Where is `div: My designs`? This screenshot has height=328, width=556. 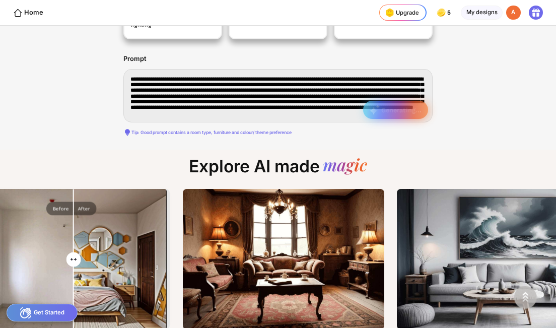 div: My designs is located at coordinates (481, 13).